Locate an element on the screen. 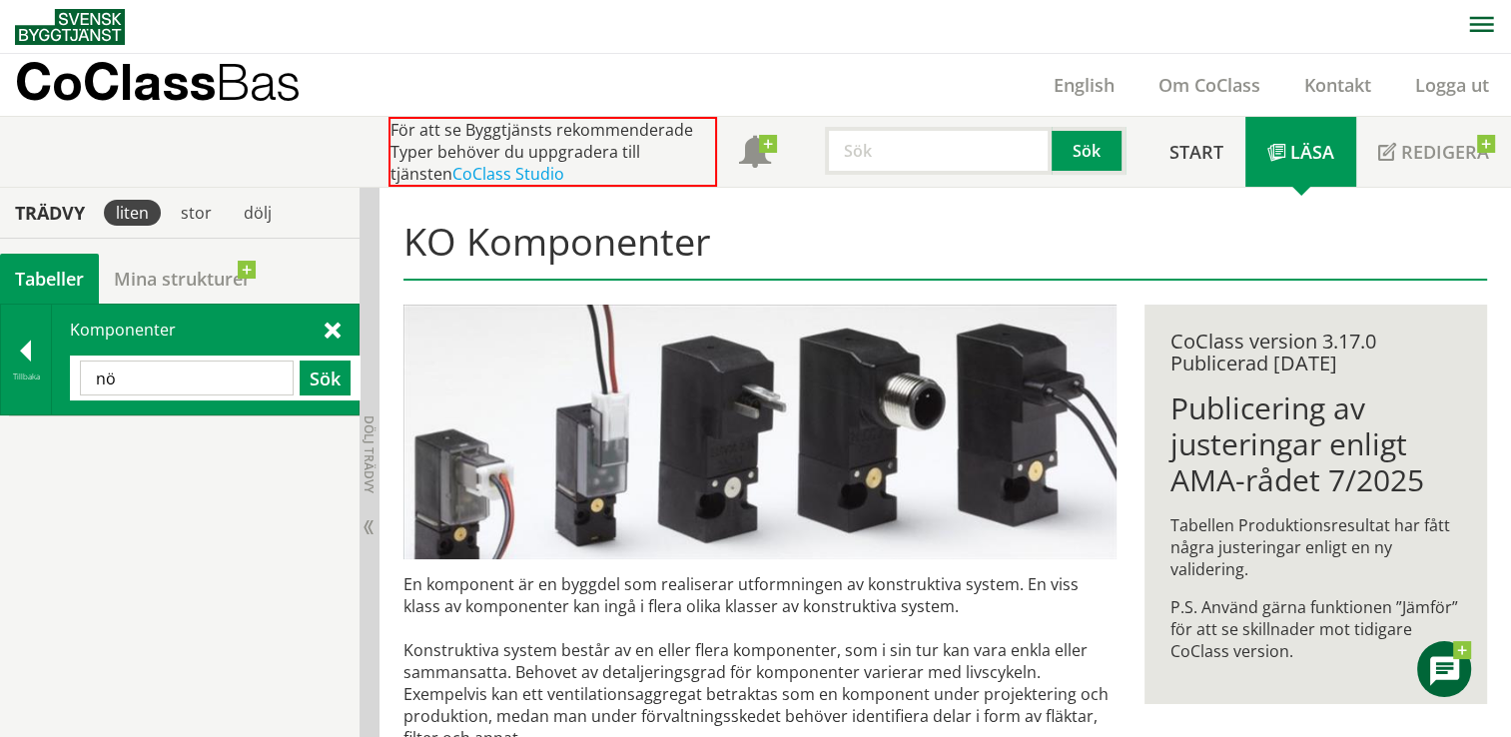 The image size is (1511, 737). div: Trädvy is located at coordinates (50, 213).